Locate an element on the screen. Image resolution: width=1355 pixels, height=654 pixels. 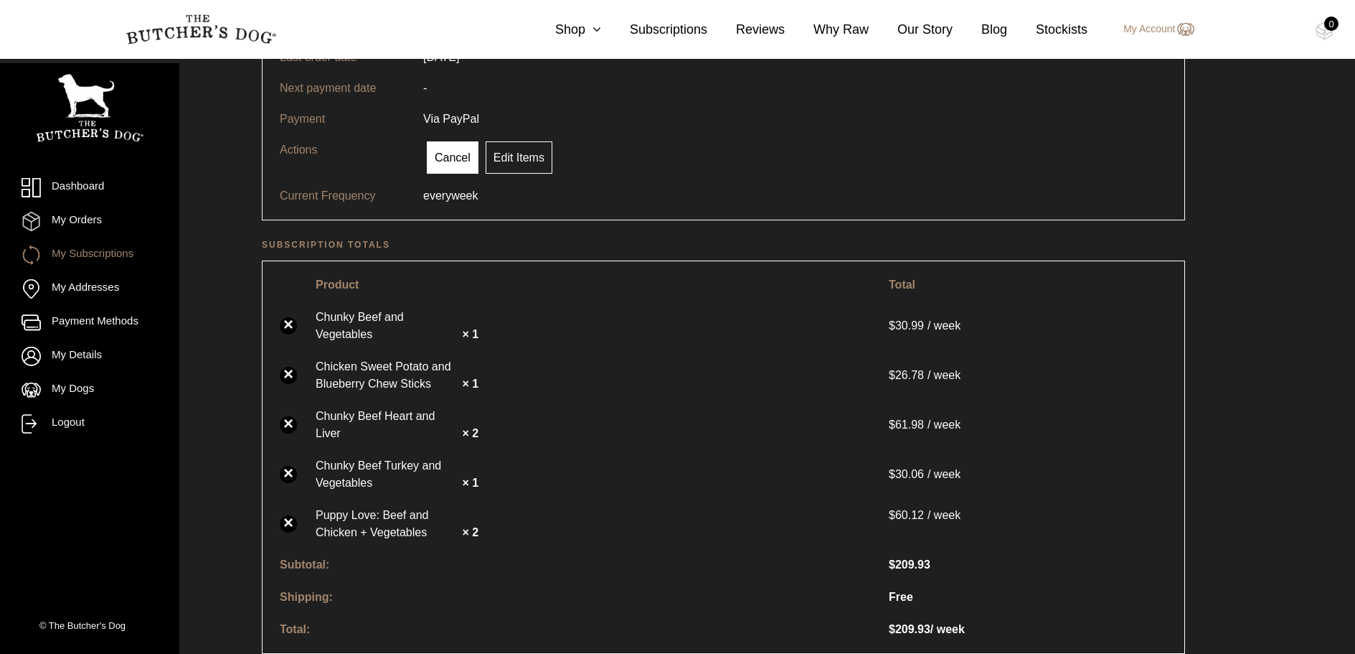
td: Free is located at coordinates (1028, 596).